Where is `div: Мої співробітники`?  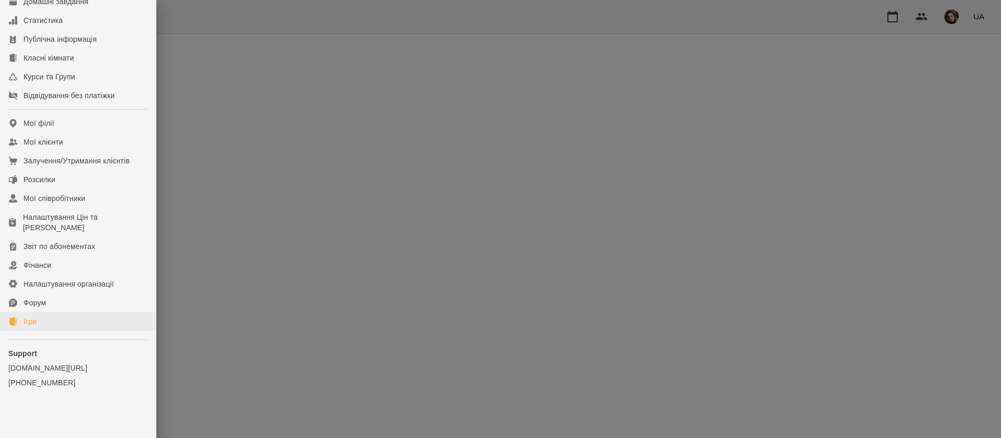
div: Мої співробітники is located at coordinates (54, 198).